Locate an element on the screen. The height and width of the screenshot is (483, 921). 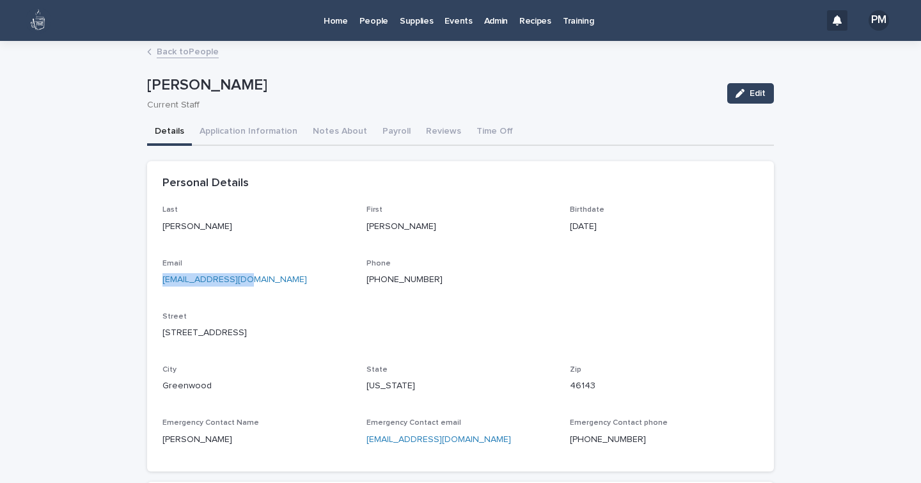
span: First is located at coordinates (374, 210).